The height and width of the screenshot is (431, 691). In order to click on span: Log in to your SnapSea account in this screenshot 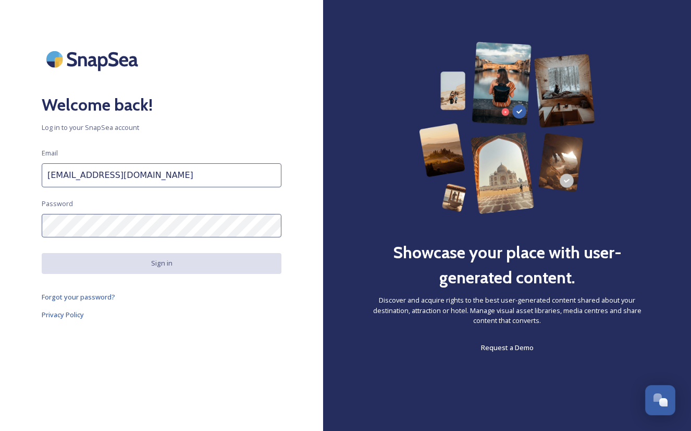, I will do `click(162, 127)`.